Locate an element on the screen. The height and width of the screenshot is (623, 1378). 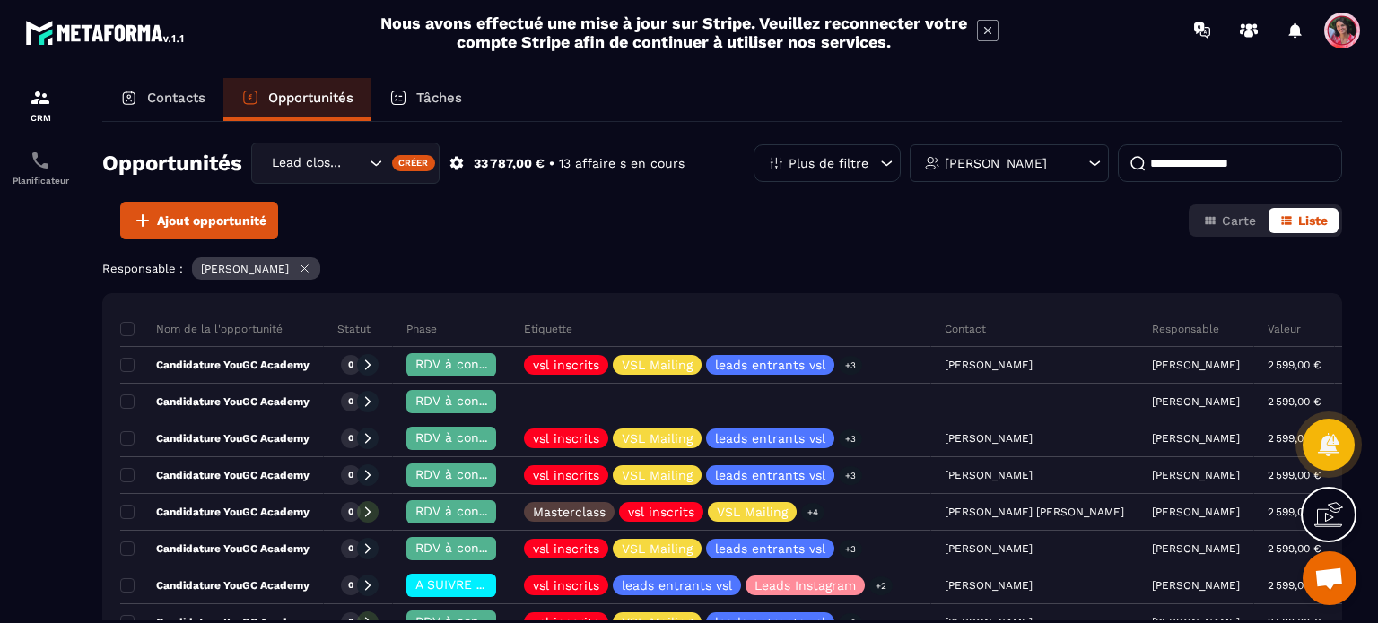
p: Phase is located at coordinates (422, 329).